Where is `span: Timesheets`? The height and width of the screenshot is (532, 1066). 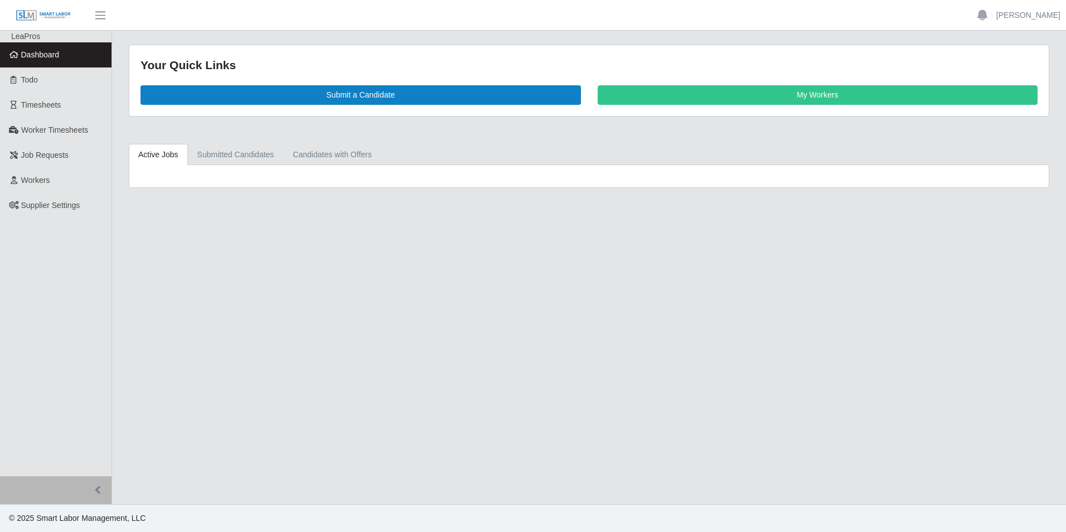 span: Timesheets is located at coordinates (41, 105).